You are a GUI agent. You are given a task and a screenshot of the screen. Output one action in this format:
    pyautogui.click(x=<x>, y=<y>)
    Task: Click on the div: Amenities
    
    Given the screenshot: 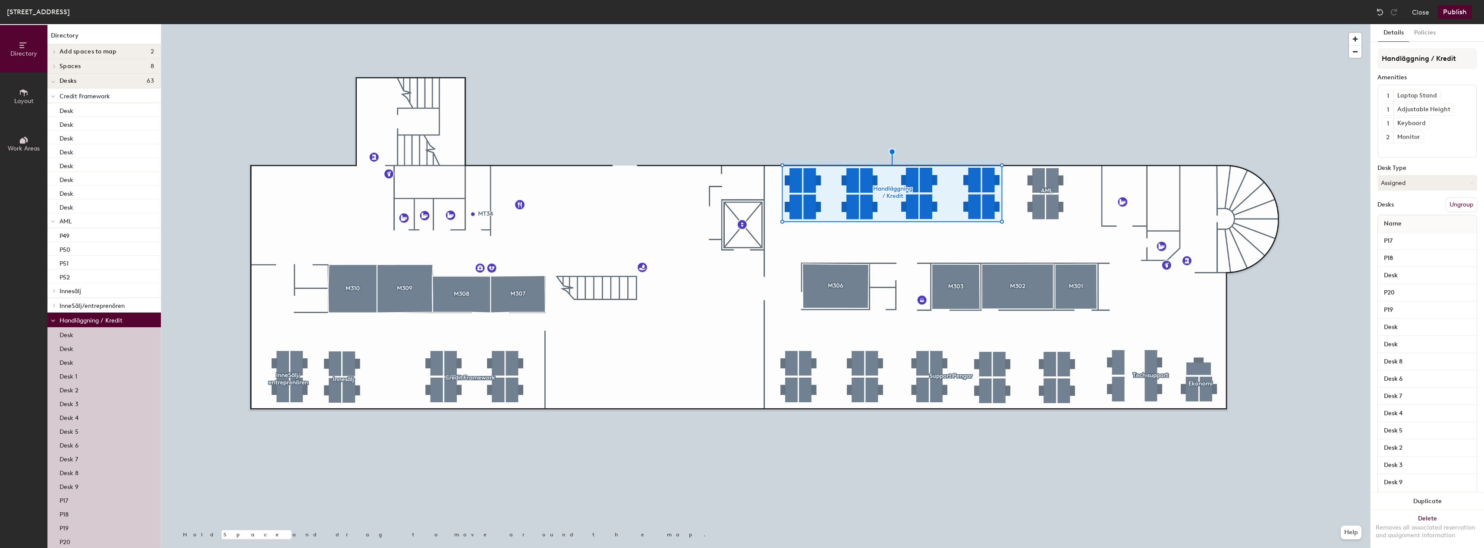 What is the action you would take?
    pyautogui.click(x=1427, y=78)
    